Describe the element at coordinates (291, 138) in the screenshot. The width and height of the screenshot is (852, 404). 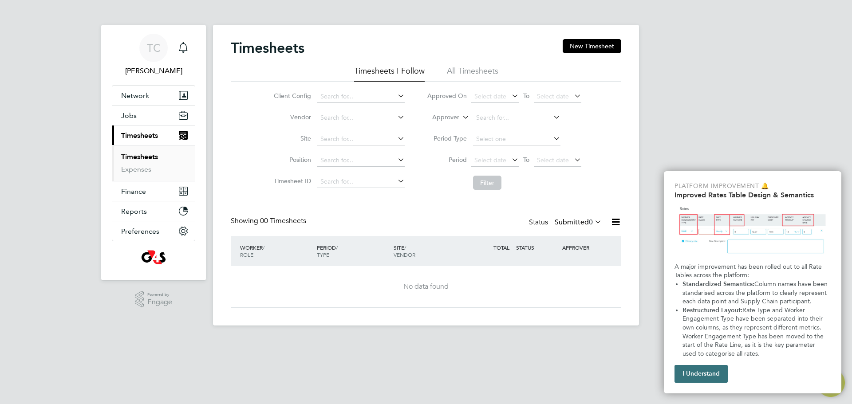
I see `label: Site` at that location.